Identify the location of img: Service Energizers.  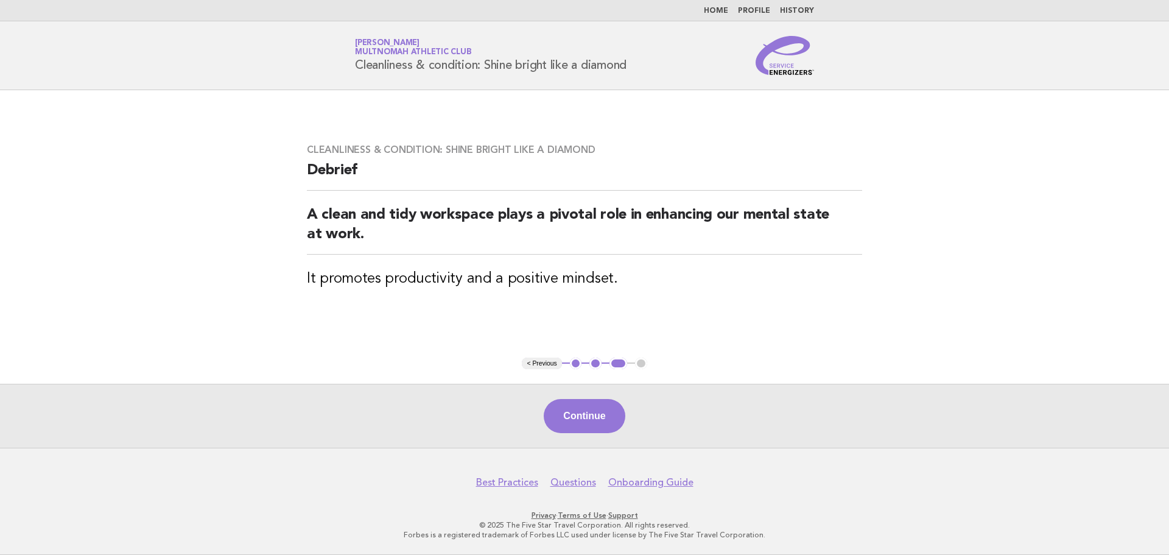
(785, 55).